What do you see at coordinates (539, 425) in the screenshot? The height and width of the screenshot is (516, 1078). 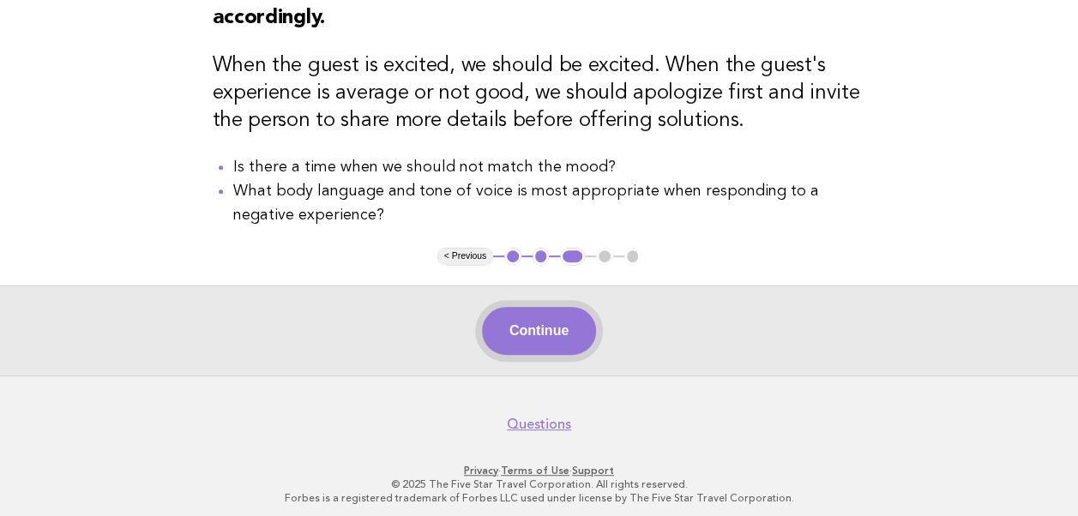 I see `a: Questions` at bounding box center [539, 425].